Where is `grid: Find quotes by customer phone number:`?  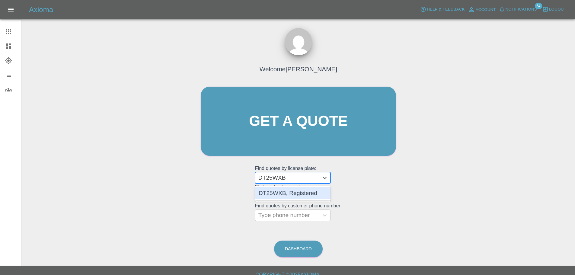
grid: Find quotes by customer phone number: is located at coordinates (298, 212).